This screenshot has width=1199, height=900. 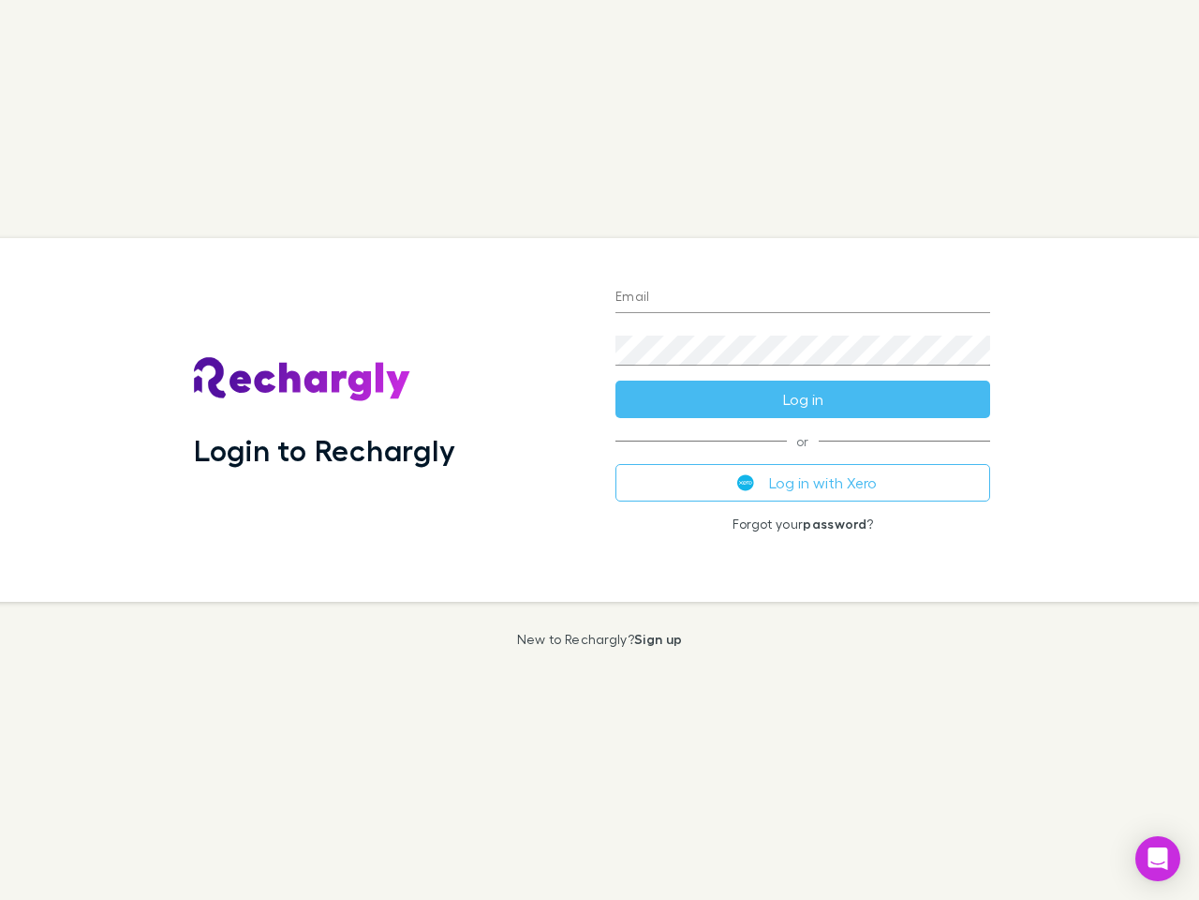 What do you see at coordinates (746, 483) in the screenshot?
I see `img: Xero's logo` at bounding box center [746, 483].